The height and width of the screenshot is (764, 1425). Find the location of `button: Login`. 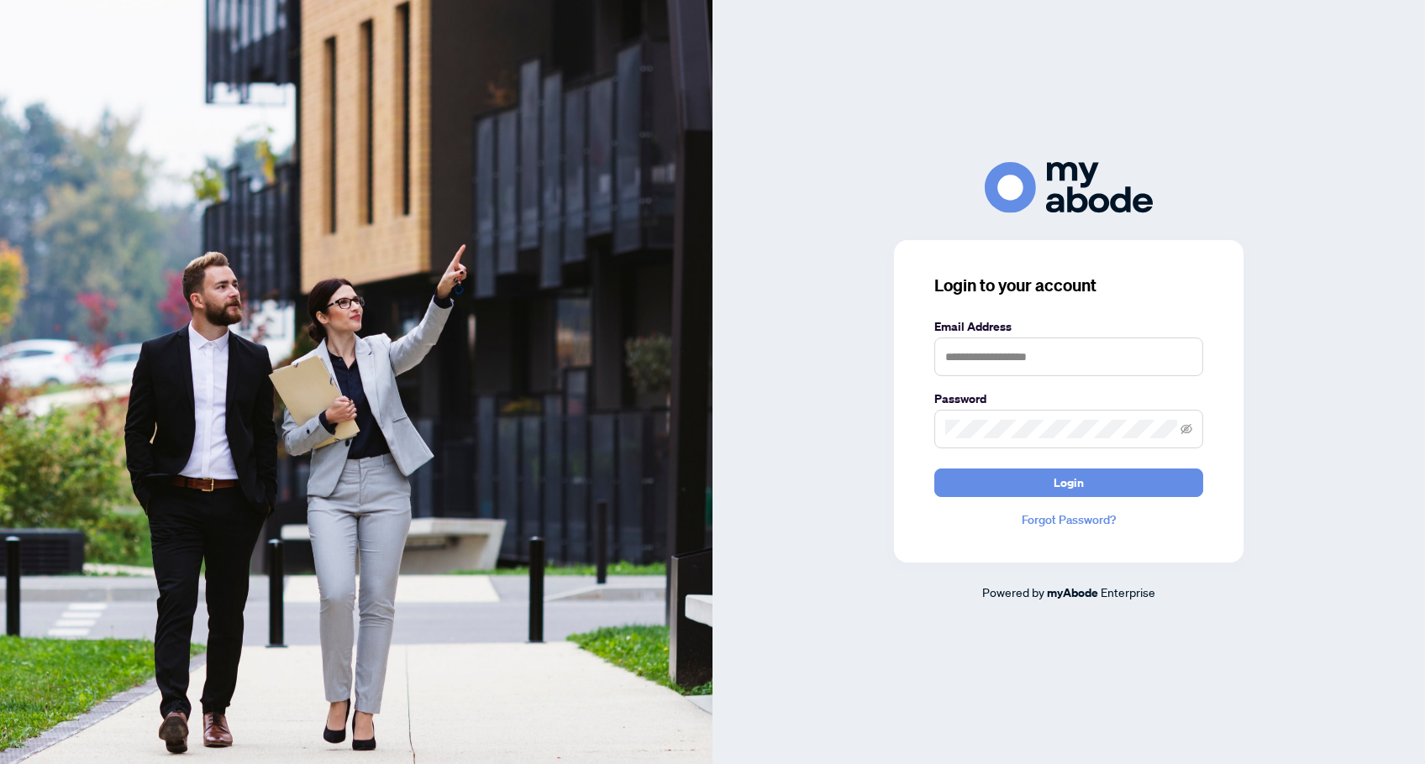

button: Login is located at coordinates (1068, 483).